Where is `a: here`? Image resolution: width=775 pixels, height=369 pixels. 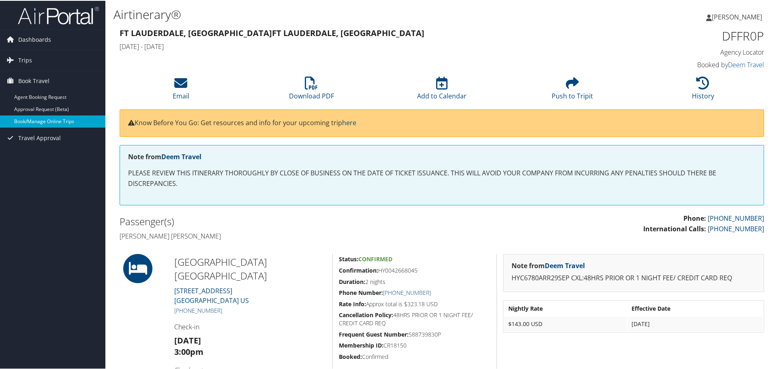
a: here is located at coordinates (349, 122).